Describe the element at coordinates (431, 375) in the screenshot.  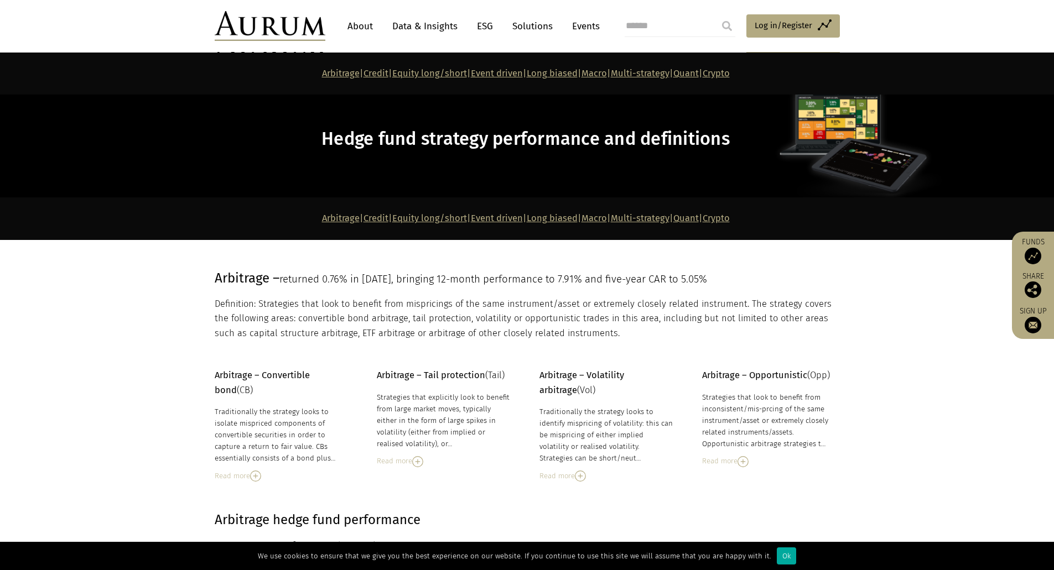
I see `strong: Arbitrage – Tail protection` at that location.